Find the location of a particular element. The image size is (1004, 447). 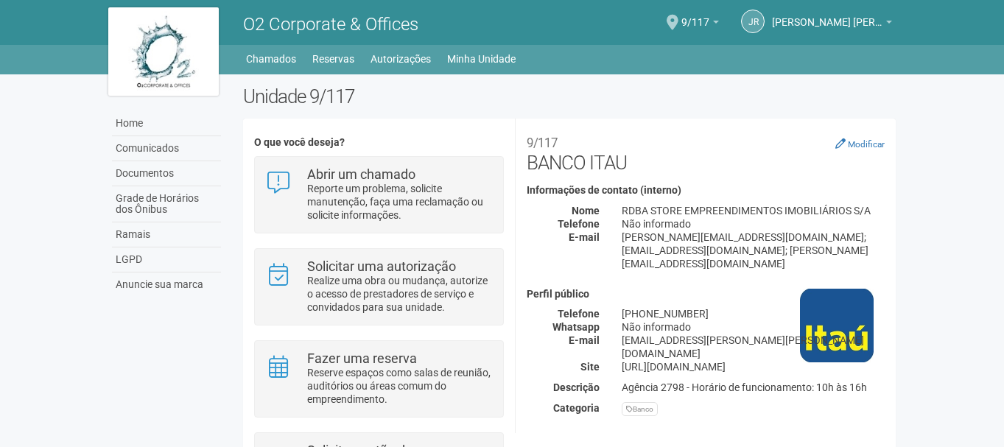

div: Banco is located at coordinates (639, 409).